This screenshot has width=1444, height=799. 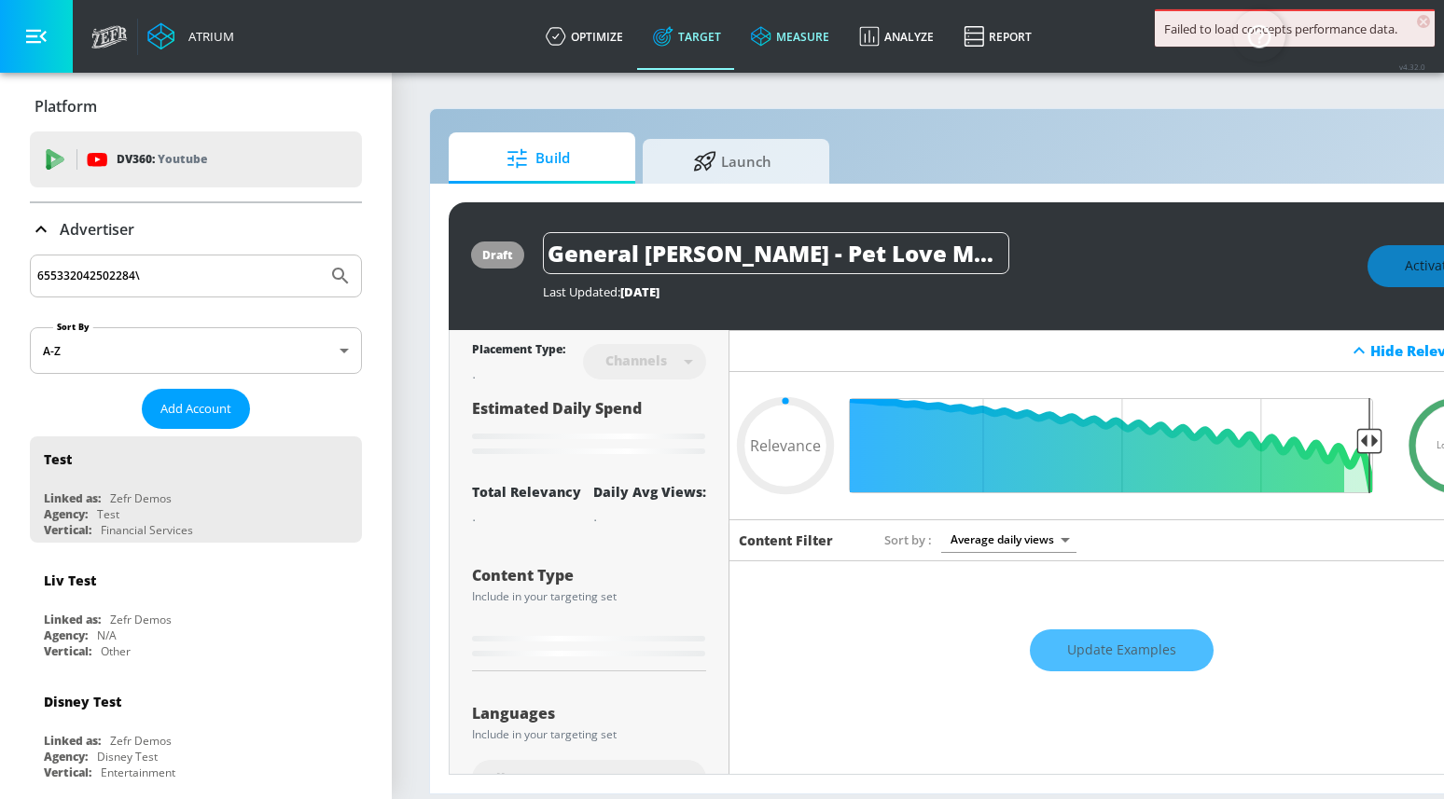 What do you see at coordinates (116, 651) in the screenshot?
I see `div: Other` at bounding box center [116, 651].